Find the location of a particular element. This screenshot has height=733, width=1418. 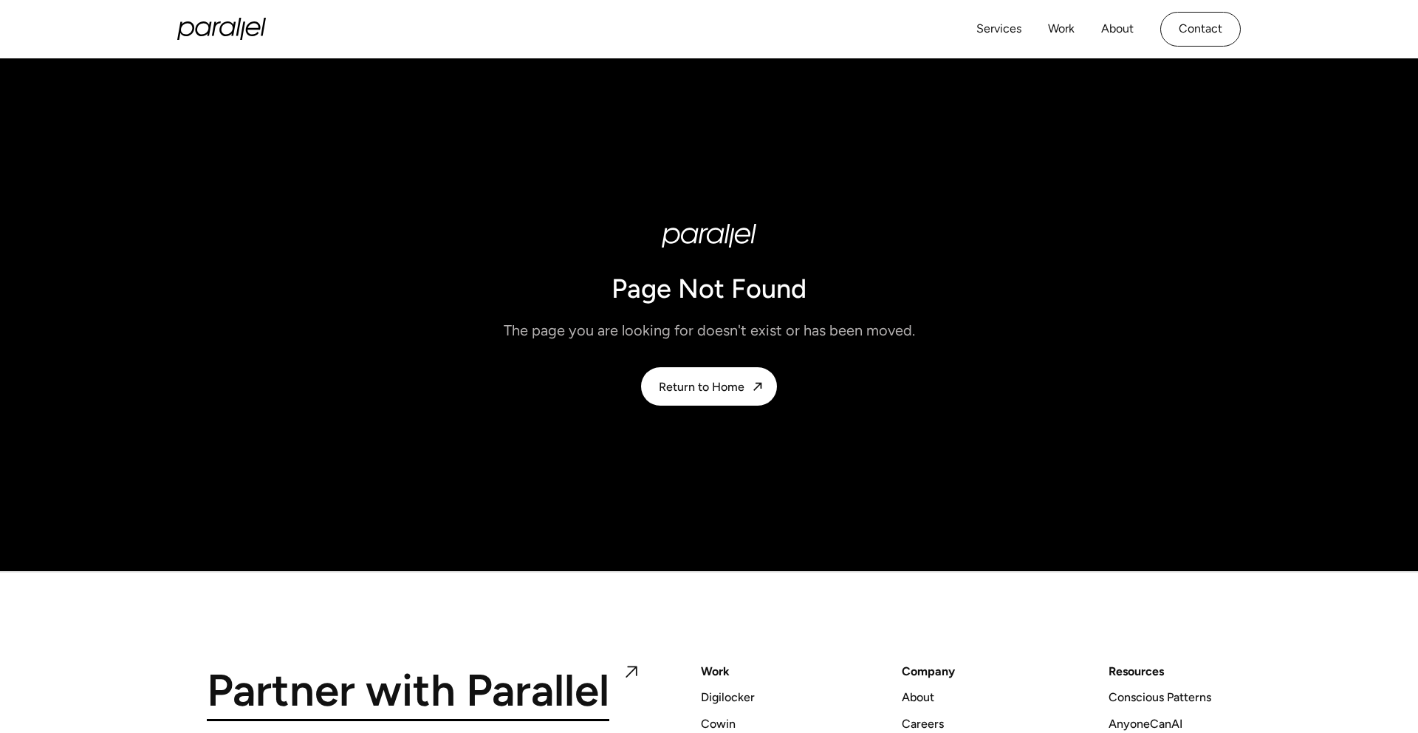

h1: Page Not Found is located at coordinates (709, 289).